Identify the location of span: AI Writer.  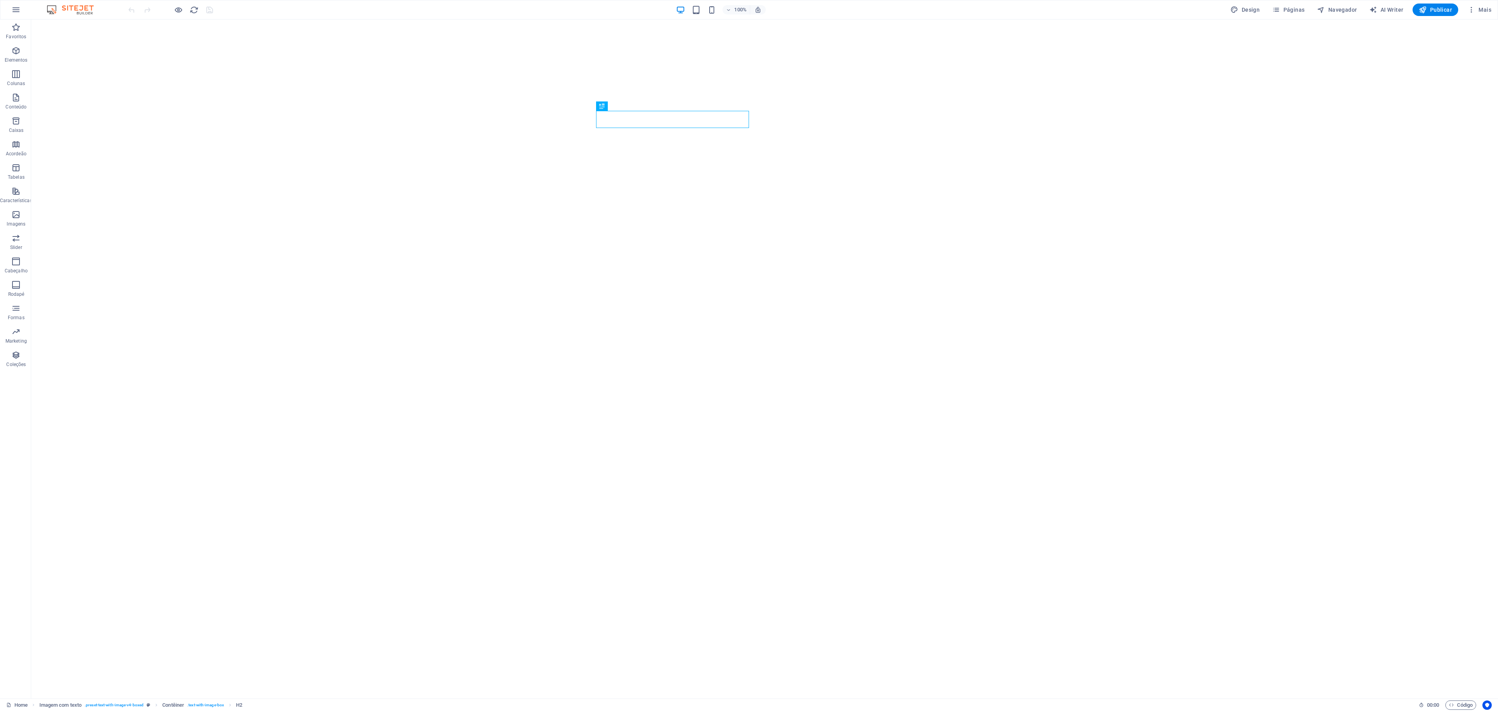
(1386, 10).